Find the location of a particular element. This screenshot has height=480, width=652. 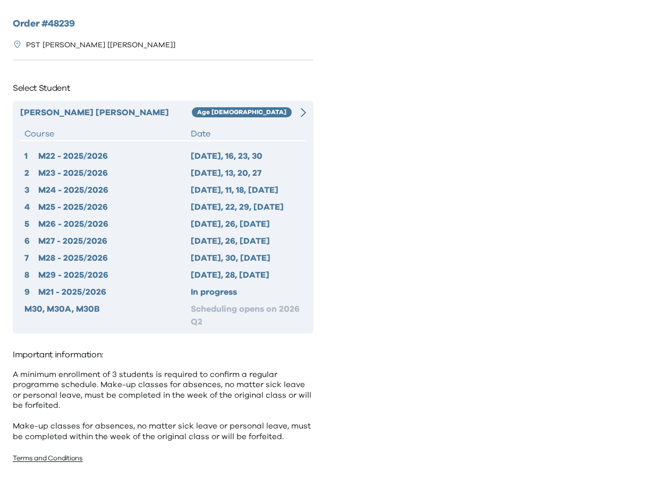

a: Terms and Conditions is located at coordinates (48, 458).